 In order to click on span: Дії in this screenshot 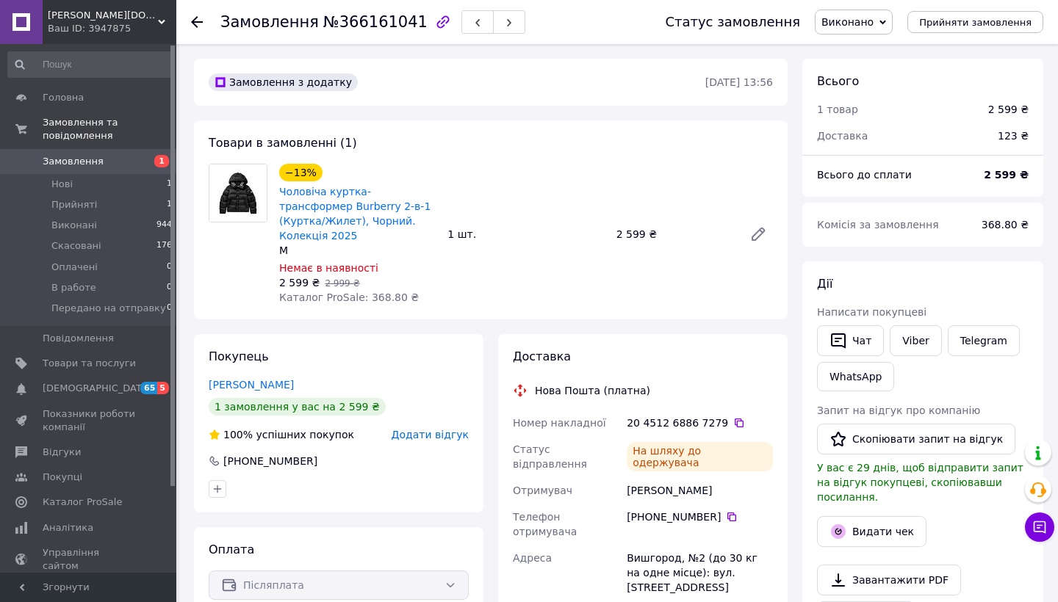, I will do `click(824, 284)`.